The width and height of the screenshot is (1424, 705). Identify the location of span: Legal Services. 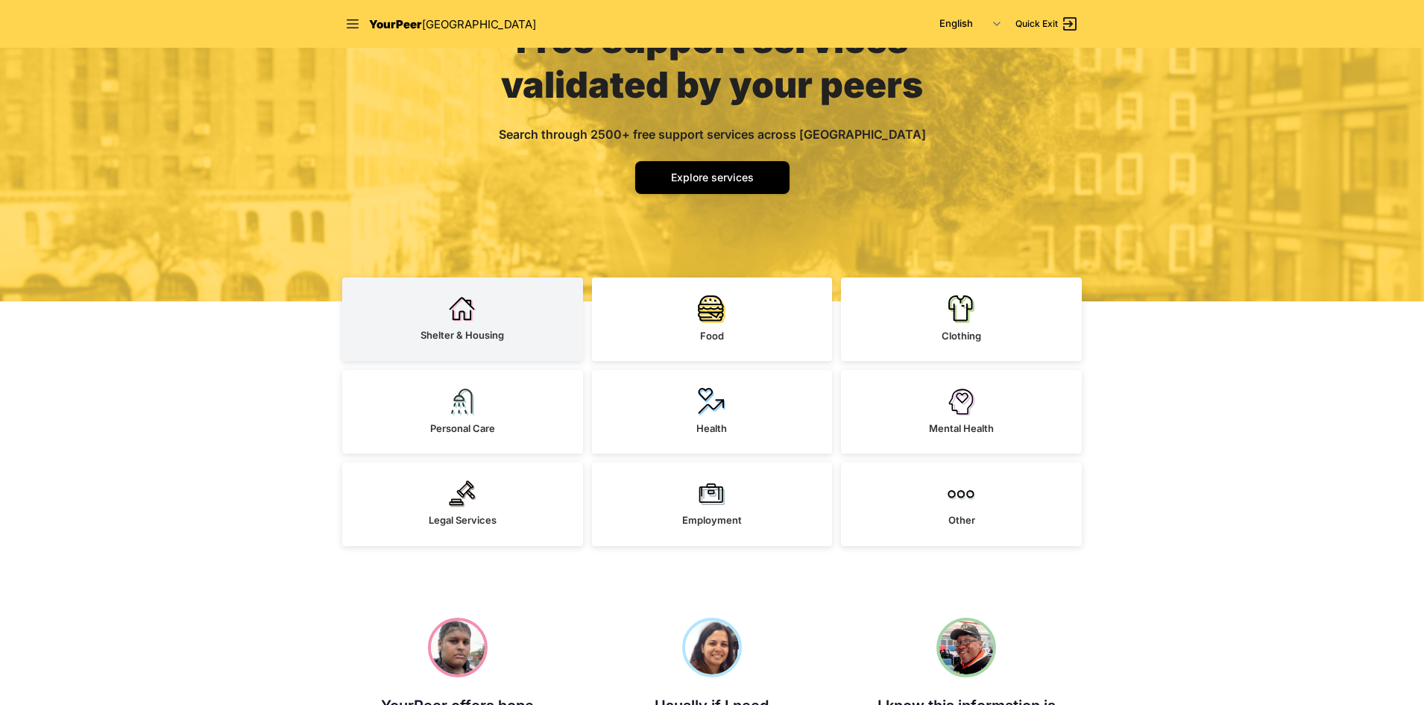
(462, 520).